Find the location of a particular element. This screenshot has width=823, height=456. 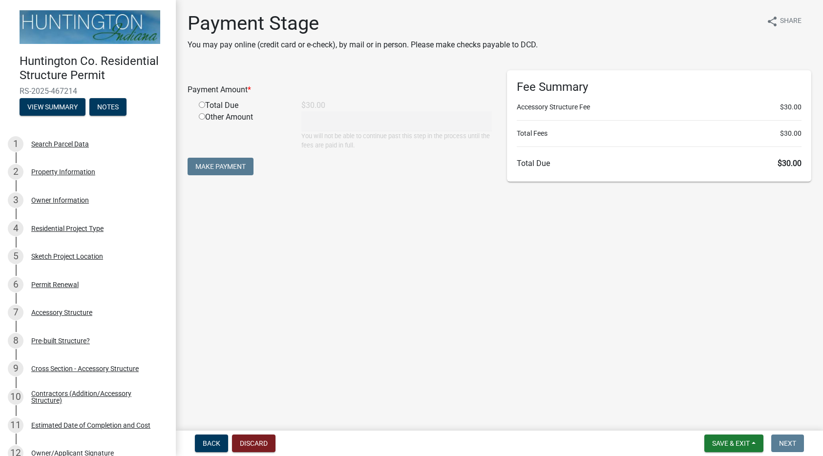

wm-modal-confirm: Summary is located at coordinates (52, 108).